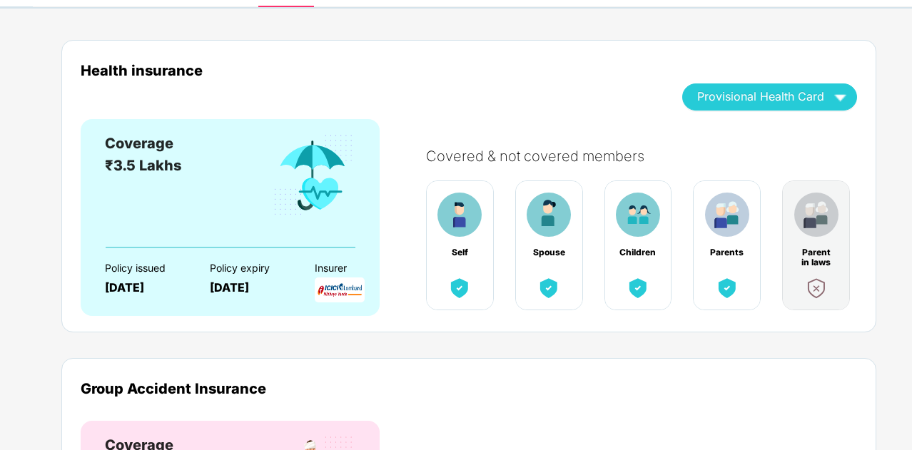  What do you see at coordinates (727, 253) in the screenshot?
I see `div: Parents` at bounding box center [727, 253].